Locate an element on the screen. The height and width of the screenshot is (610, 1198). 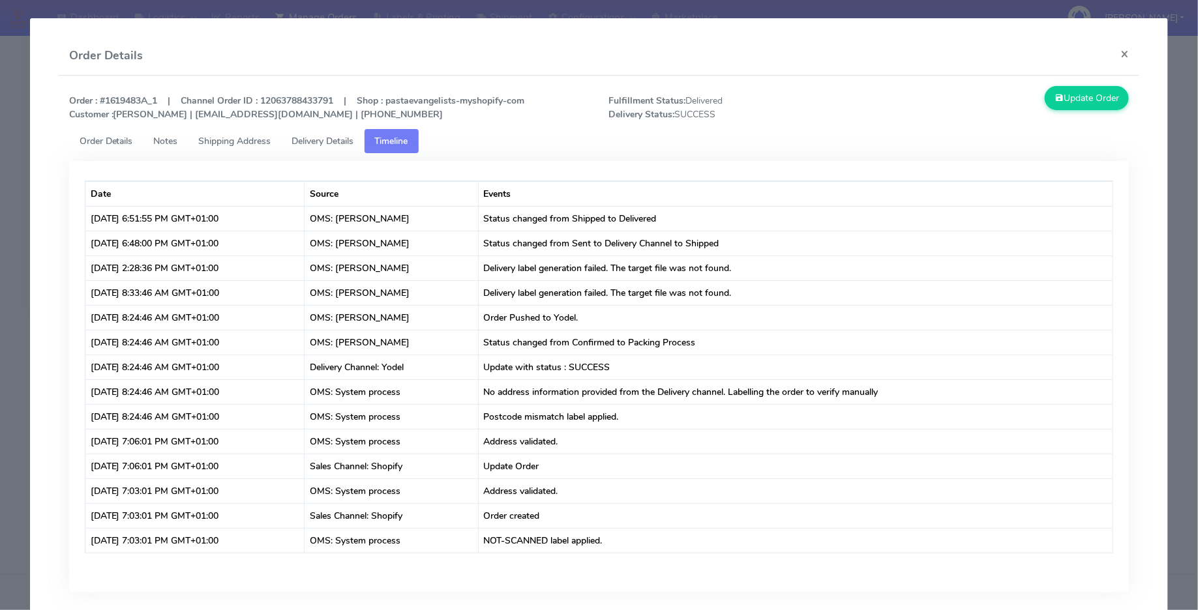
td: NOT-SCANNED label applied. is located at coordinates (796, 541).